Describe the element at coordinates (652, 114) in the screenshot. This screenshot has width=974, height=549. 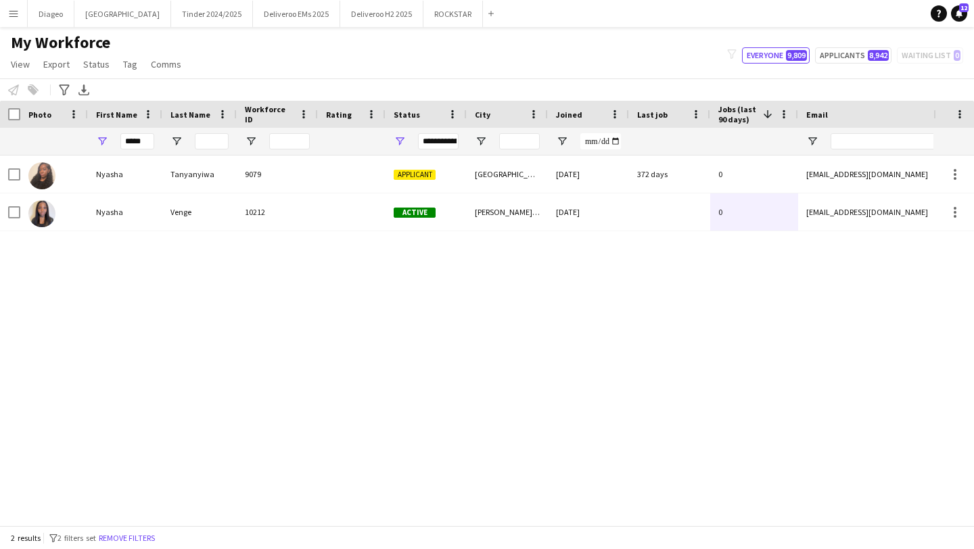
I see `span: Last job` at that location.